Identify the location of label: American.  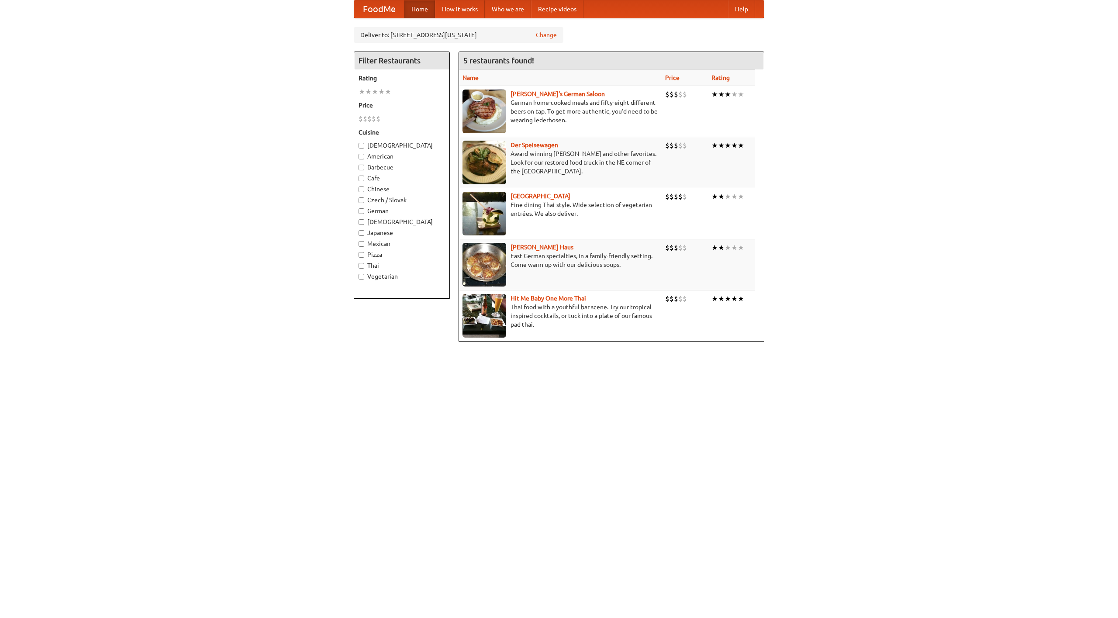
(402, 156).